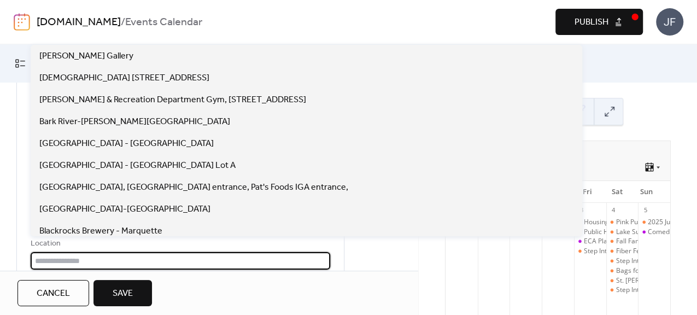 Image resolution: width=697 pixels, height=315 pixels. What do you see at coordinates (647, 192) in the screenshot?
I see `div: Sun` at bounding box center [647, 192].